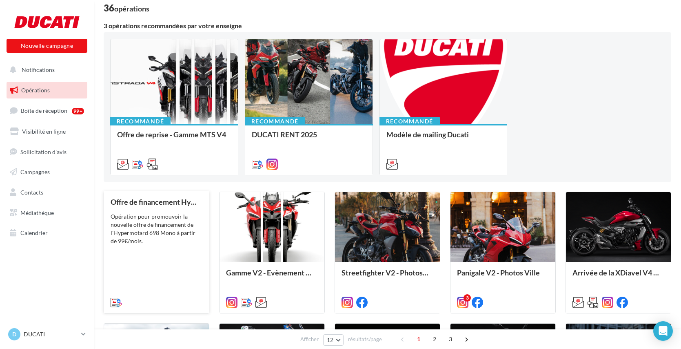  What do you see at coordinates (132, 9) in the screenshot?
I see `div: opérations` at bounding box center [132, 9].